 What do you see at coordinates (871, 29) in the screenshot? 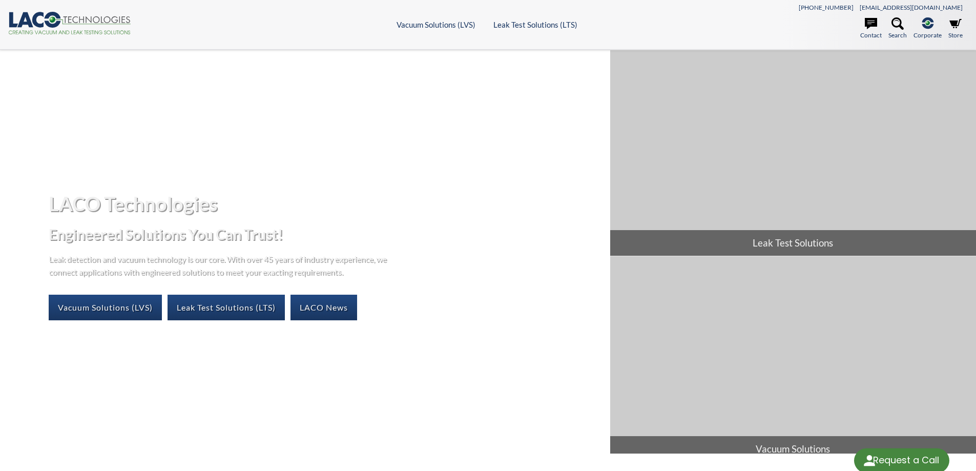
I see `a: Contact` at bounding box center [871, 29].